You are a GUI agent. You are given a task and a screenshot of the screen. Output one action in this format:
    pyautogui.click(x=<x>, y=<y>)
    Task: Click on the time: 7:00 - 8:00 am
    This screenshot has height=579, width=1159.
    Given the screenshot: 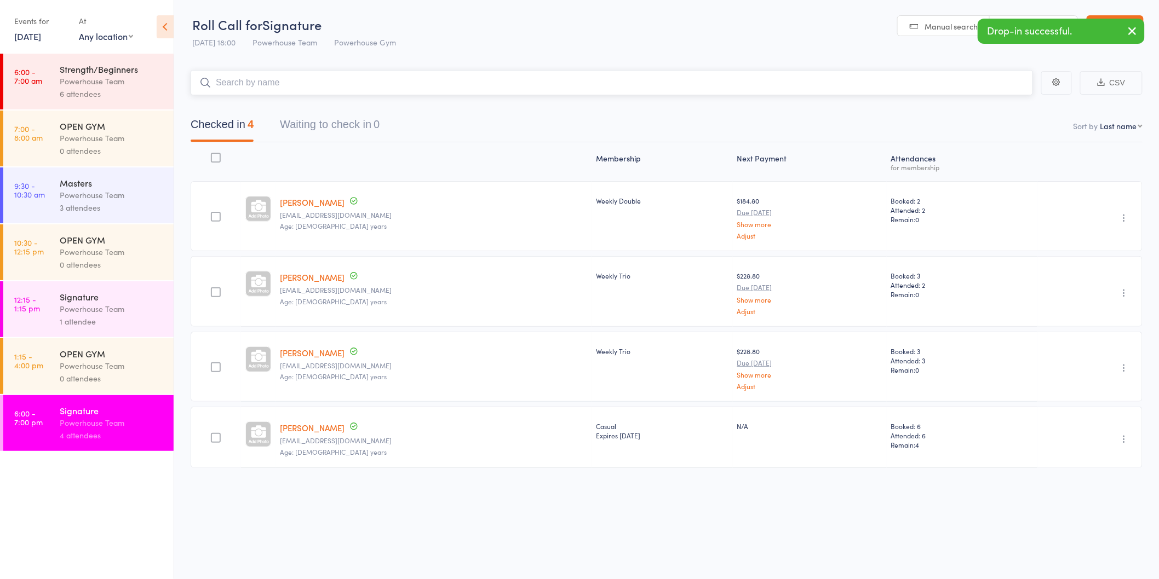 What is the action you would take?
    pyautogui.click(x=28, y=133)
    